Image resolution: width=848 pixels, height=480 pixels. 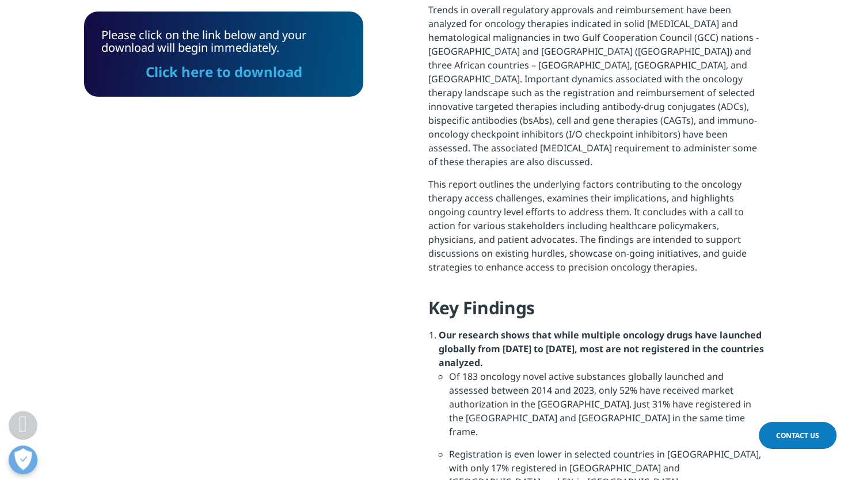 What do you see at coordinates (596, 312) in the screenshot?
I see `h4: Key Findings` at bounding box center [596, 312].